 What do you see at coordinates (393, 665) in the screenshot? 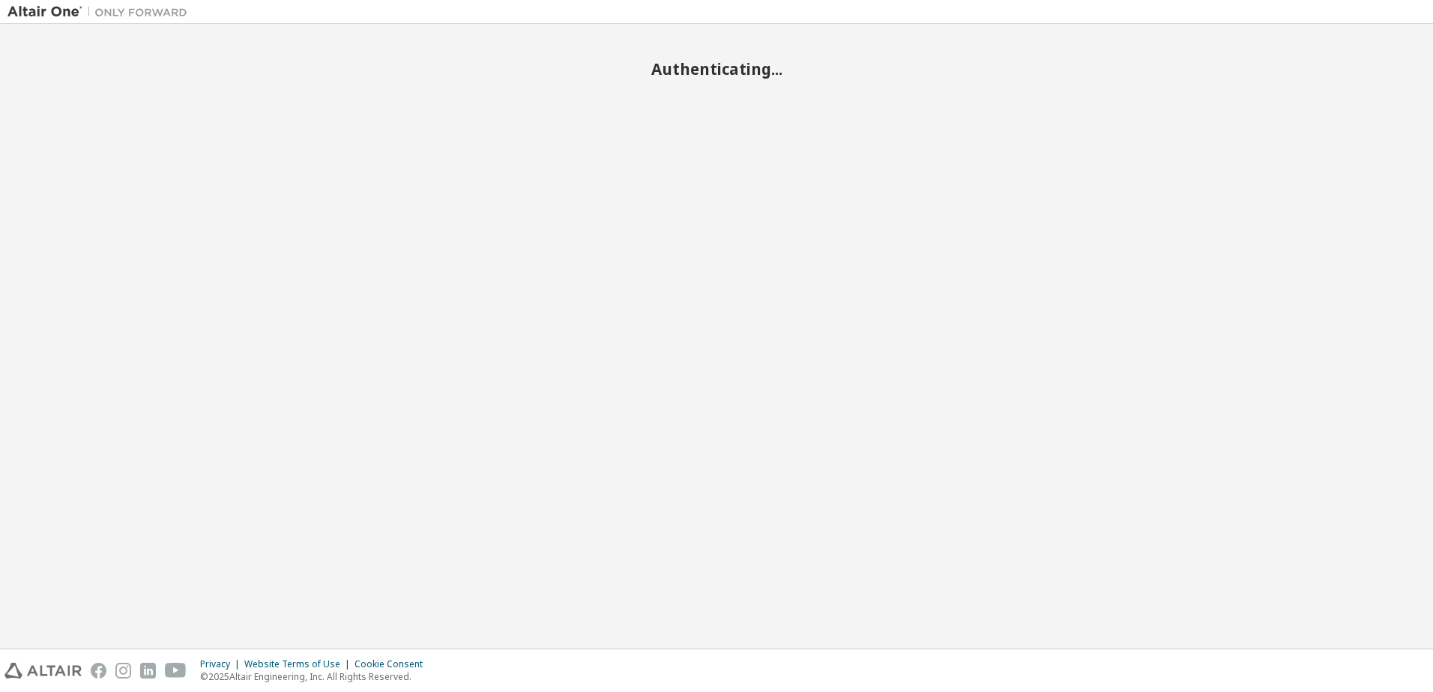
I see `div: Cookie Consent` at bounding box center [393, 665].